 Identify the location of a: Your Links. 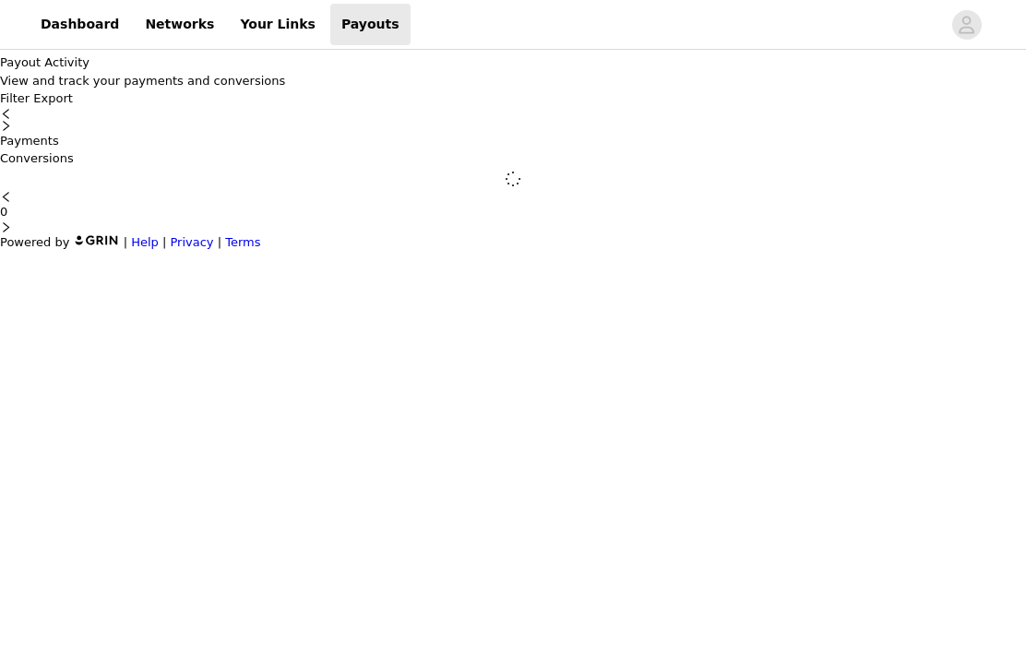
(278, 24).